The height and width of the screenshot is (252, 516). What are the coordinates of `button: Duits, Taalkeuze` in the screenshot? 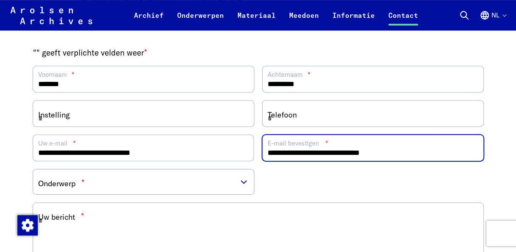 It's located at (493, 20).